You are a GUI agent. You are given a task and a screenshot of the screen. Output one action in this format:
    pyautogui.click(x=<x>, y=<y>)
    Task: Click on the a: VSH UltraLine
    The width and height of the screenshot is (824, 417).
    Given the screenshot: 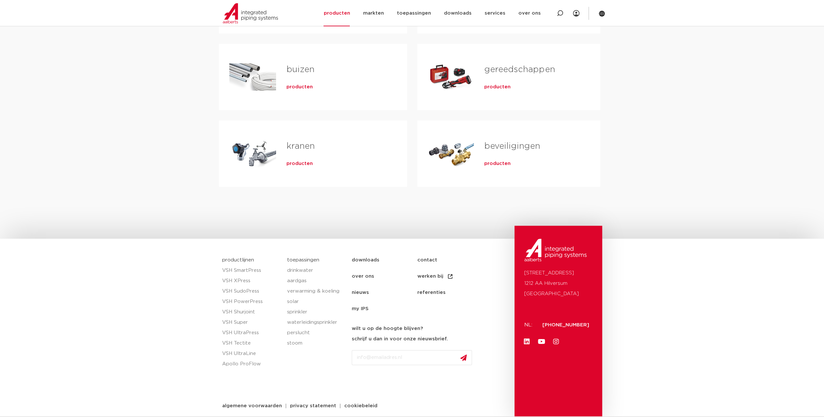 What is the action you would take?
    pyautogui.click(x=251, y=354)
    